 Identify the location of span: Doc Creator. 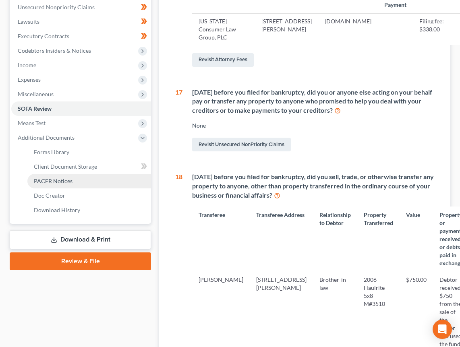
(50, 195).